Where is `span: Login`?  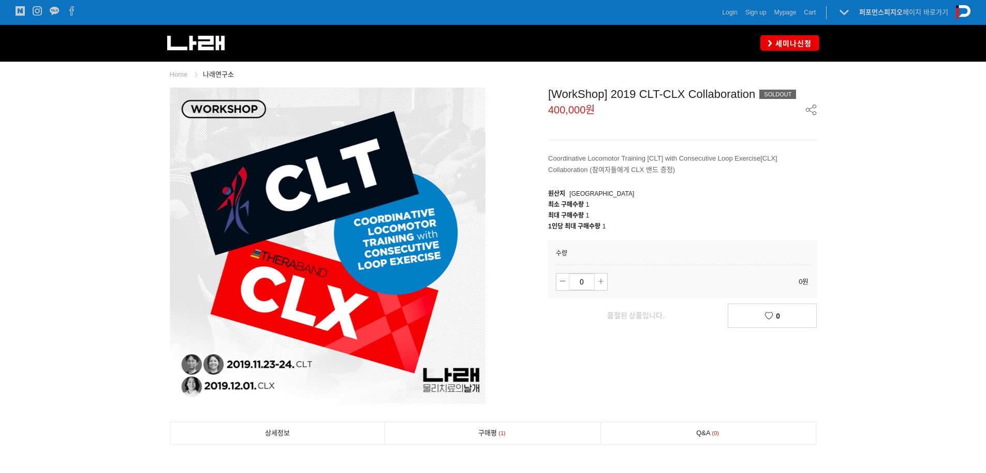
span: Login is located at coordinates (730, 12).